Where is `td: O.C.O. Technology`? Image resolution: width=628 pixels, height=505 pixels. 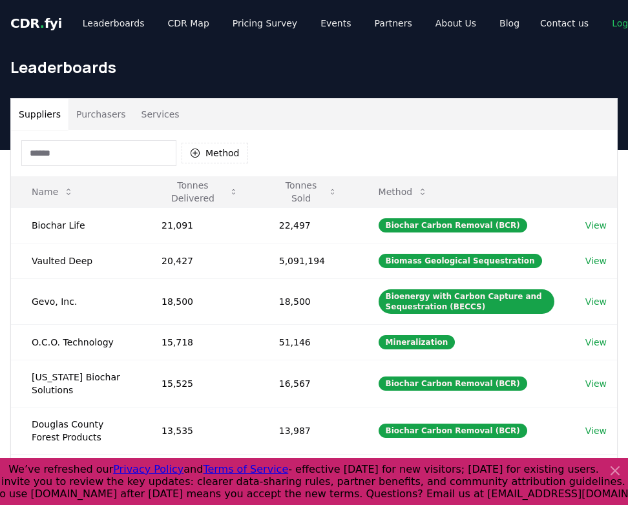 td: O.C.O. Technology is located at coordinates (76, 342).